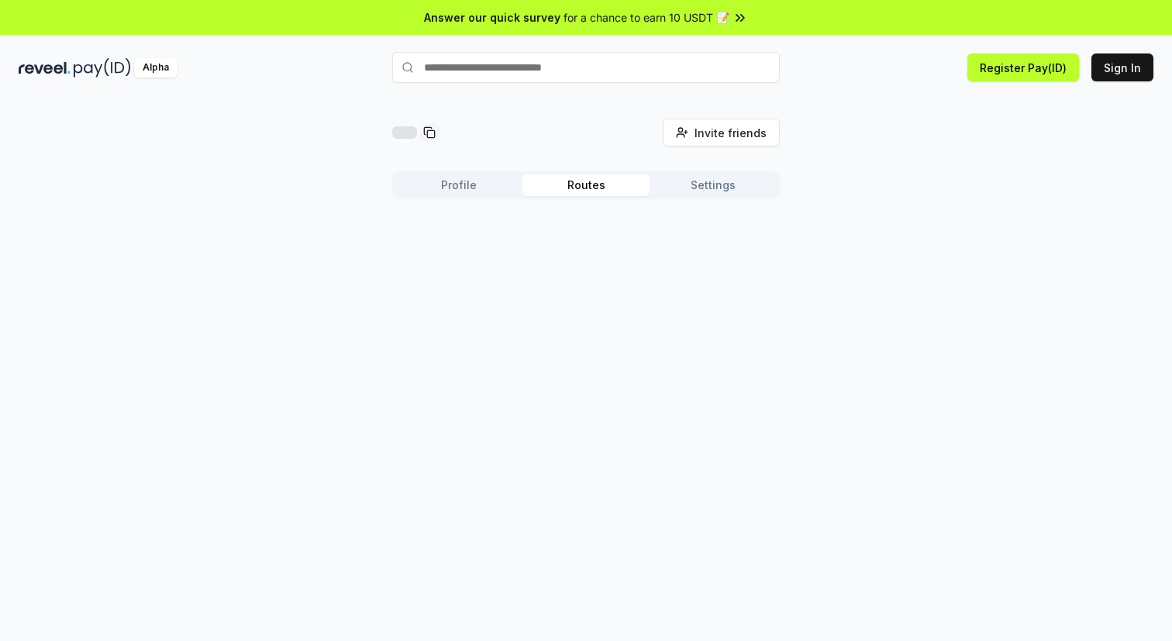 This screenshot has width=1172, height=641. What do you see at coordinates (713, 185) in the screenshot?
I see `button: Settings` at bounding box center [713, 185].